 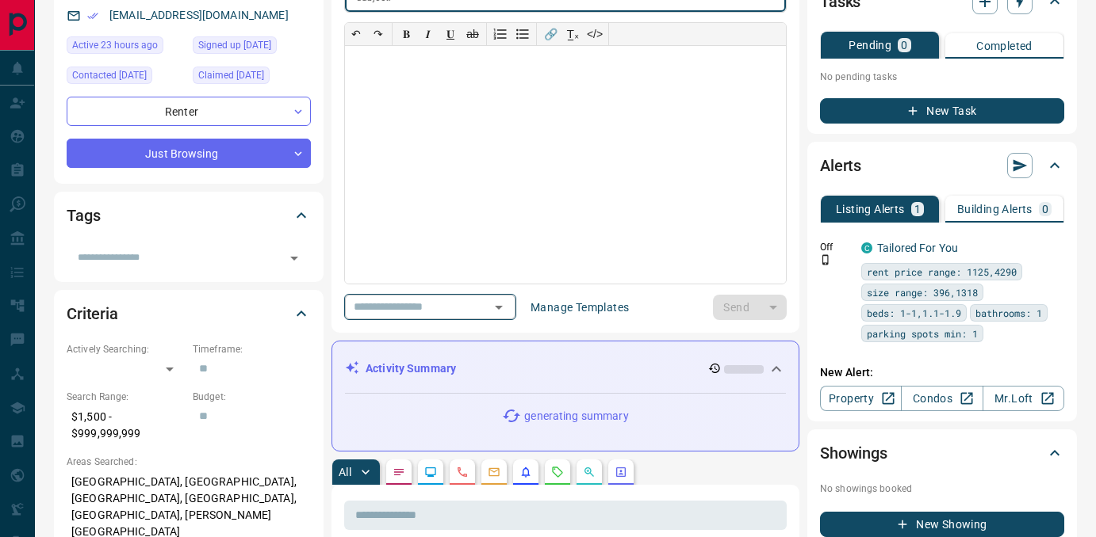 I want to click on button: 𝑰, so click(x=428, y=34).